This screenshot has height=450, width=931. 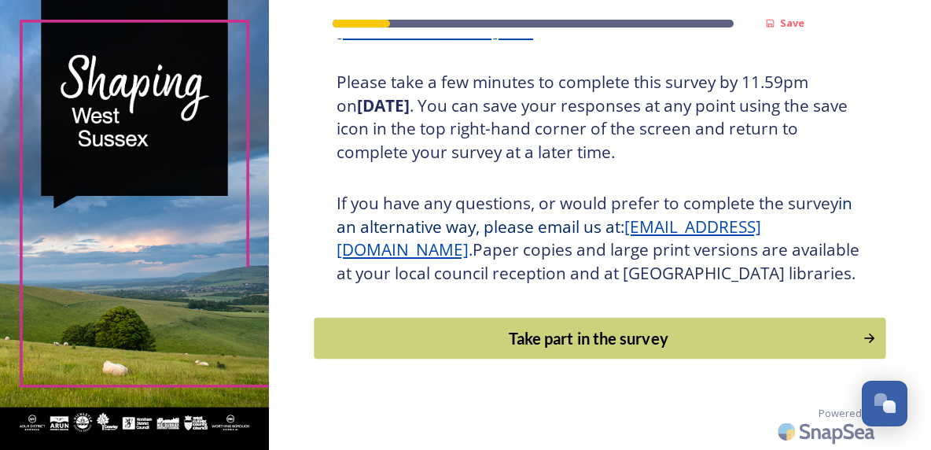 I want to click on strong: Save, so click(x=792, y=23).